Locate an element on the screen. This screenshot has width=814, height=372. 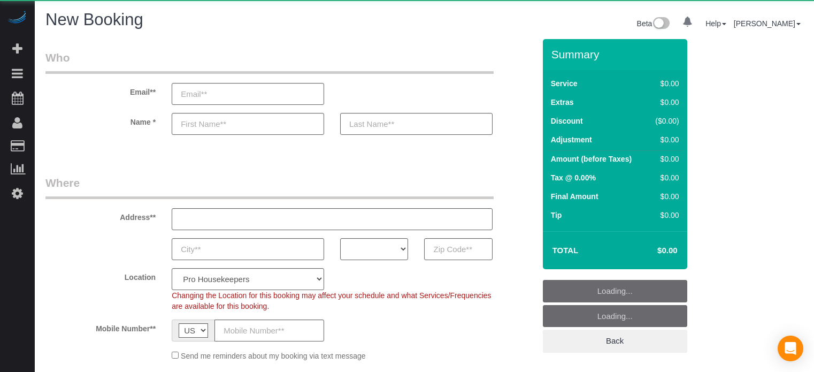
label: Discount is located at coordinates (567, 121).